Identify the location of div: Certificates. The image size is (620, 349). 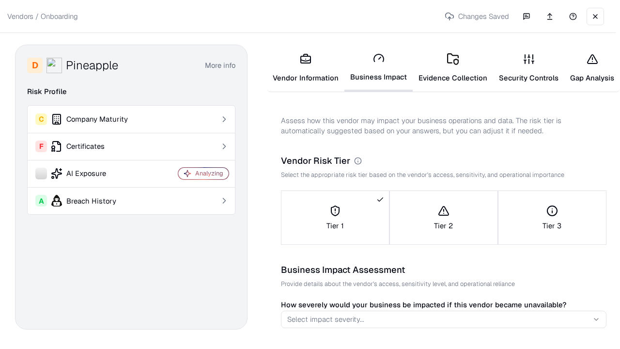
(93, 146).